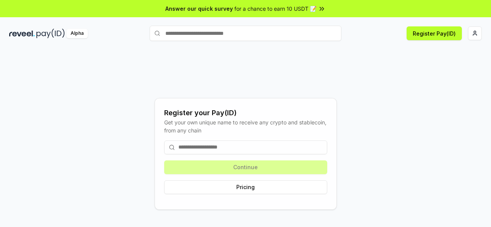 This screenshot has width=491, height=227. Describe the element at coordinates (245, 187) in the screenshot. I see `button: Pricing` at that location.